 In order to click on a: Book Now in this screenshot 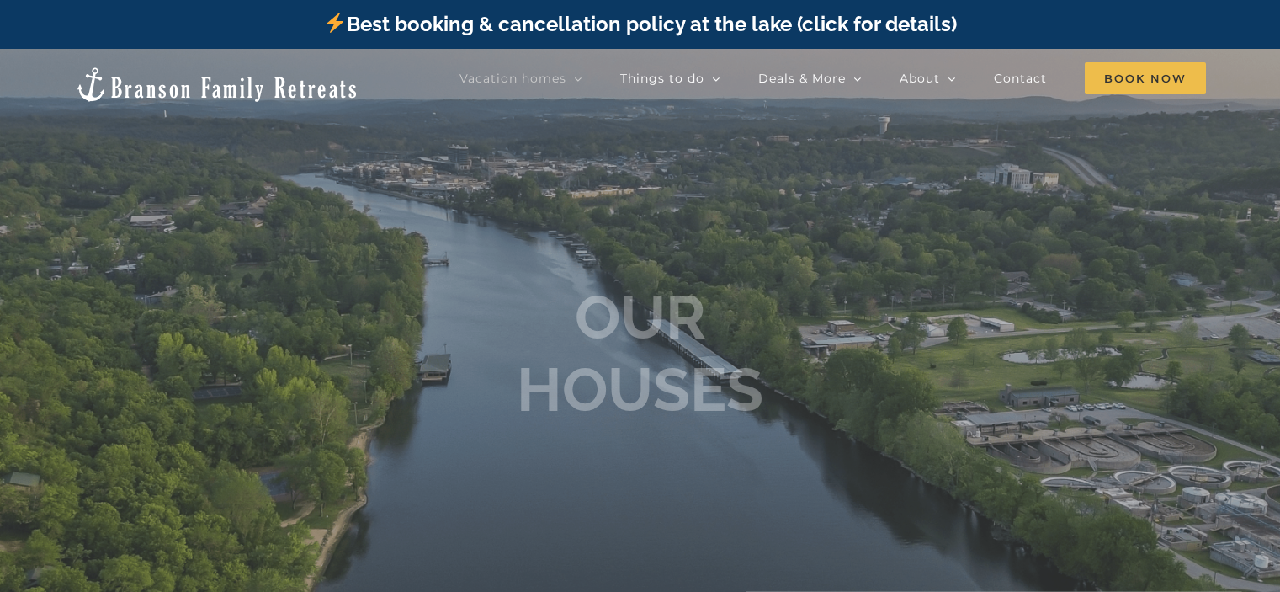, I will do `click(1145, 78)`.